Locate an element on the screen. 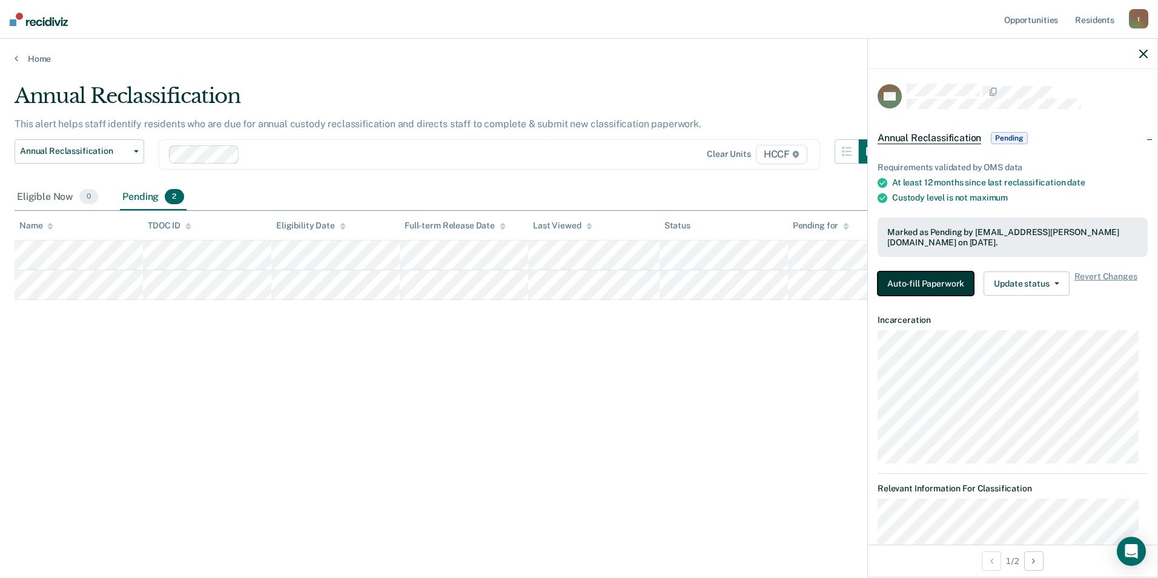  div: At least 12 months since last reclassification is located at coordinates (1020, 182).